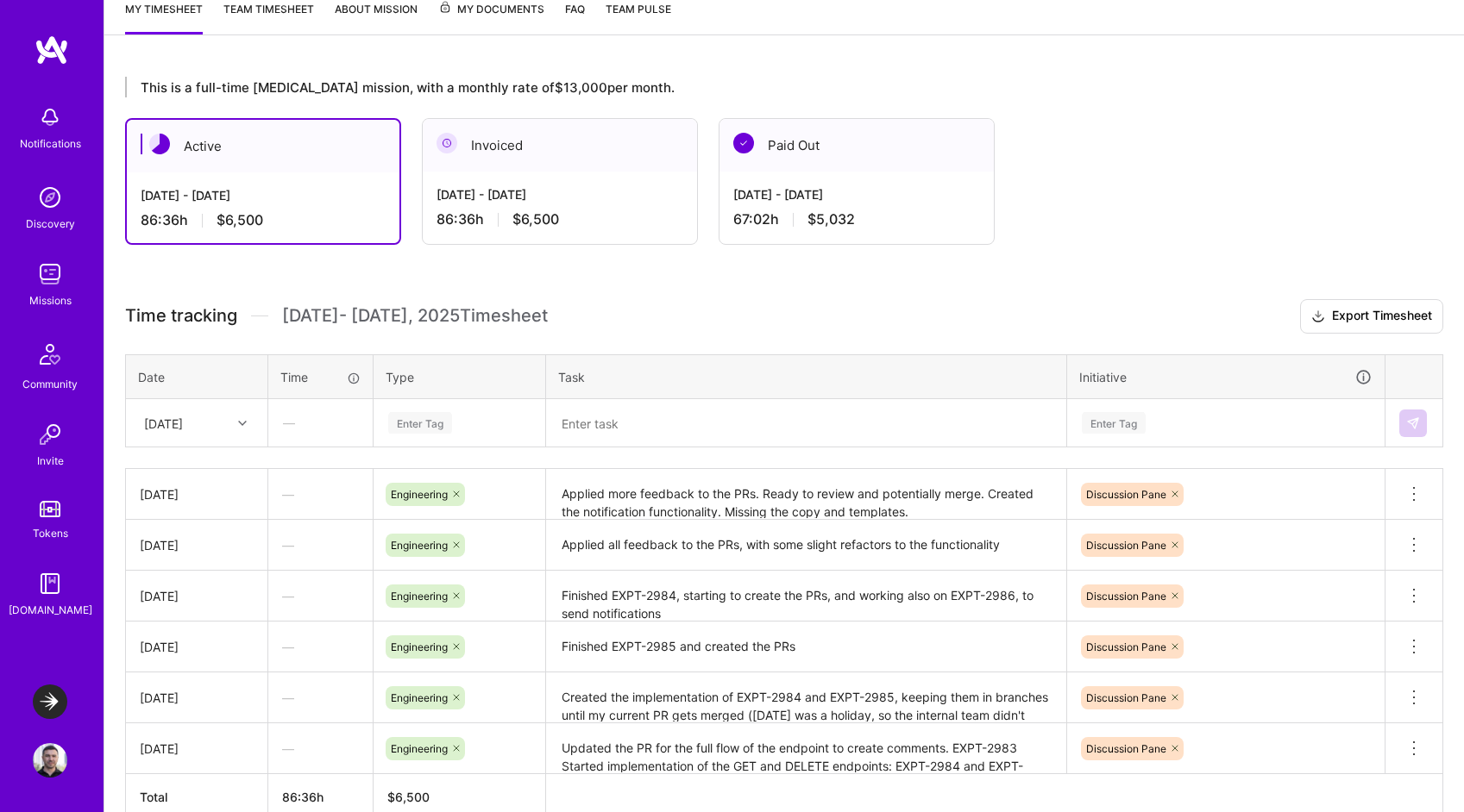  What do you see at coordinates (1319, 317) in the screenshot?
I see `i: icon Download` at bounding box center [1319, 317].